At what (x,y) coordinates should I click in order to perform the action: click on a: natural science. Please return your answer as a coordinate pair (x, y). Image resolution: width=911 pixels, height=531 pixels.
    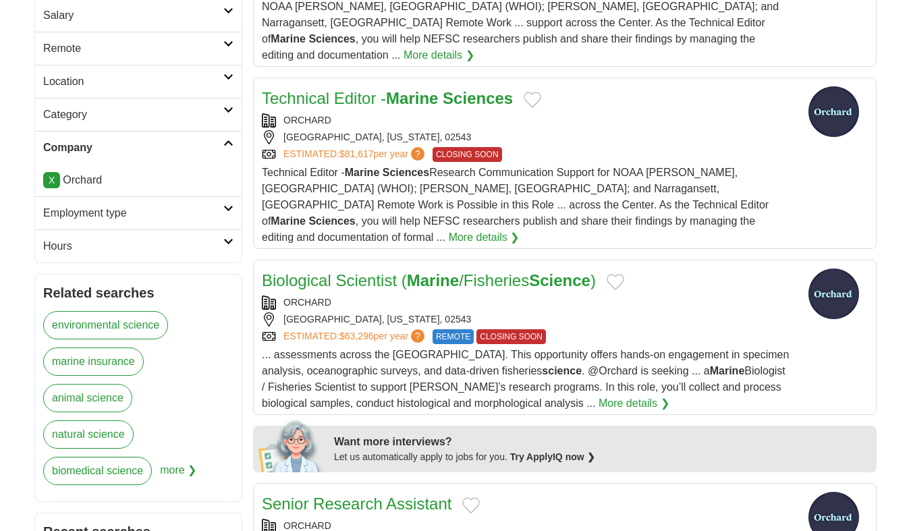
    Looking at the image, I should click on (88, 435).